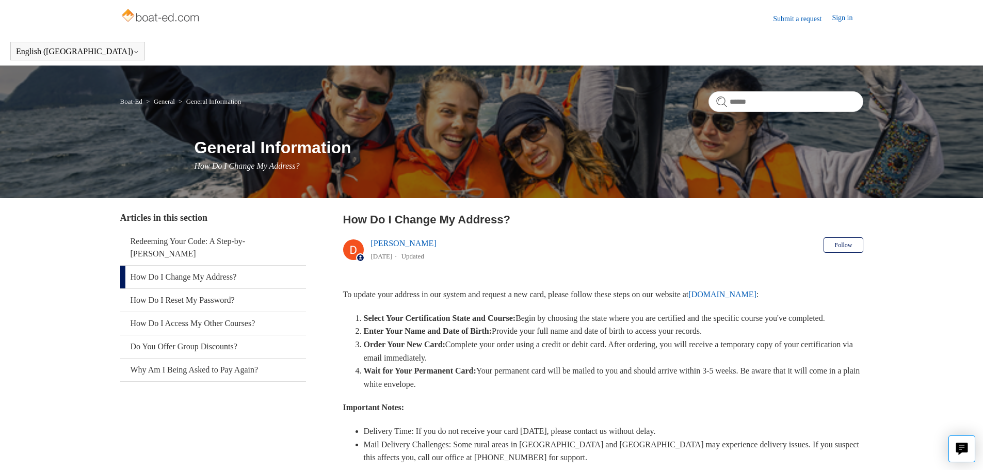 The image size is (983, 470). What do you see at coordinates (614, 351) in the screenshot?
I see `li: Complete your order using a credit or debit card. After ordering, you will receive a temporary co...` at bounding box center [614, 351].